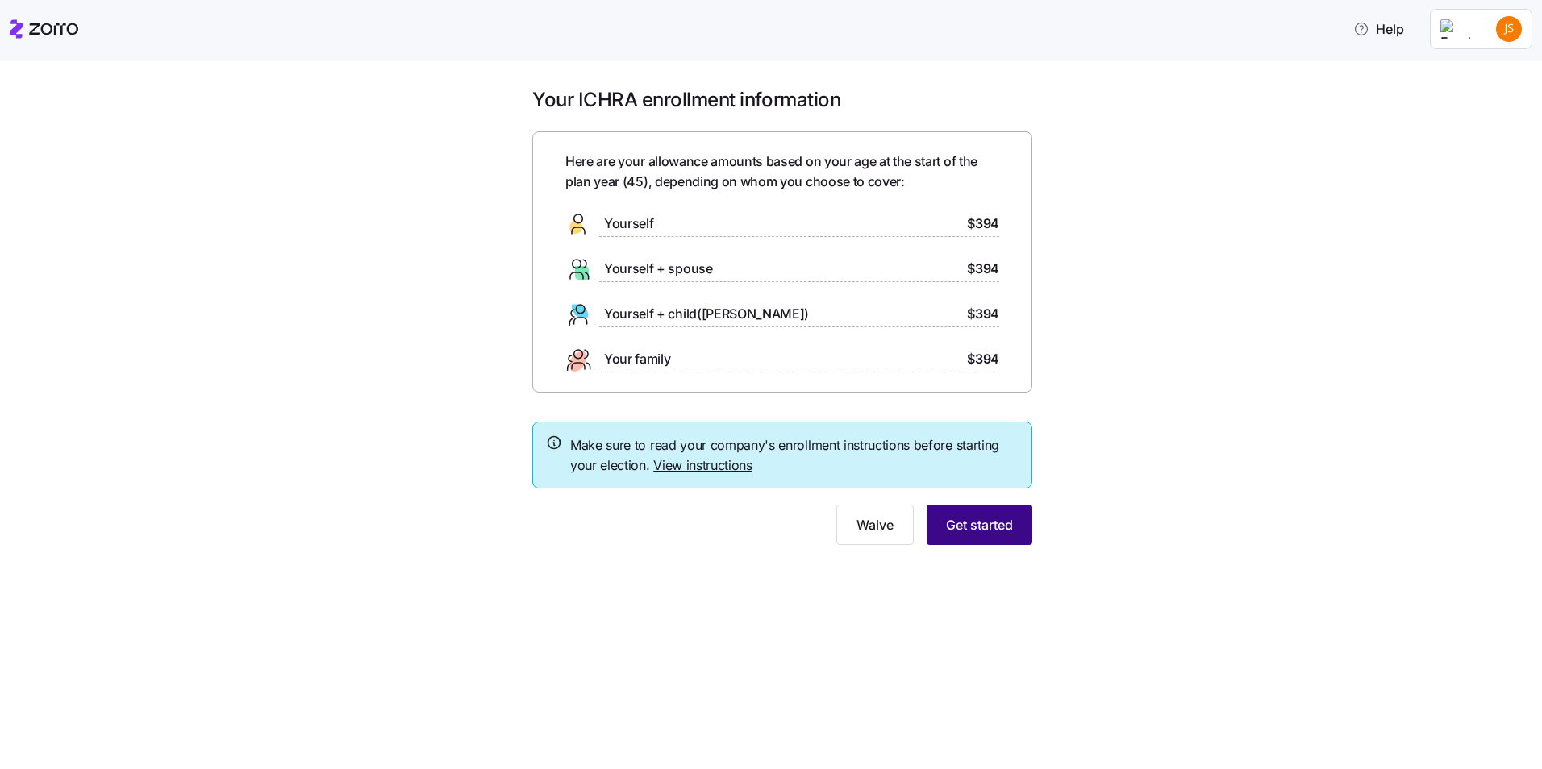 Image resolution: width=1542 pixels, height=769 pixels. I want to click on span: Get started, so click(979, 525).